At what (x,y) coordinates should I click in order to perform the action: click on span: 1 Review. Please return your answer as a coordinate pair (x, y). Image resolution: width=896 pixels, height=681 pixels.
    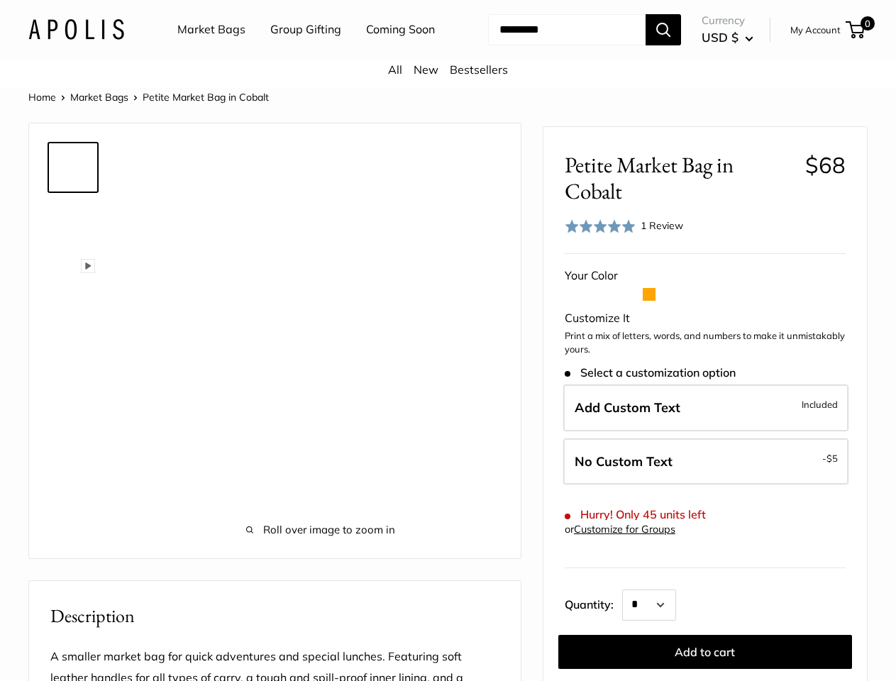
    Looking at the image, I should click on (662, 226).